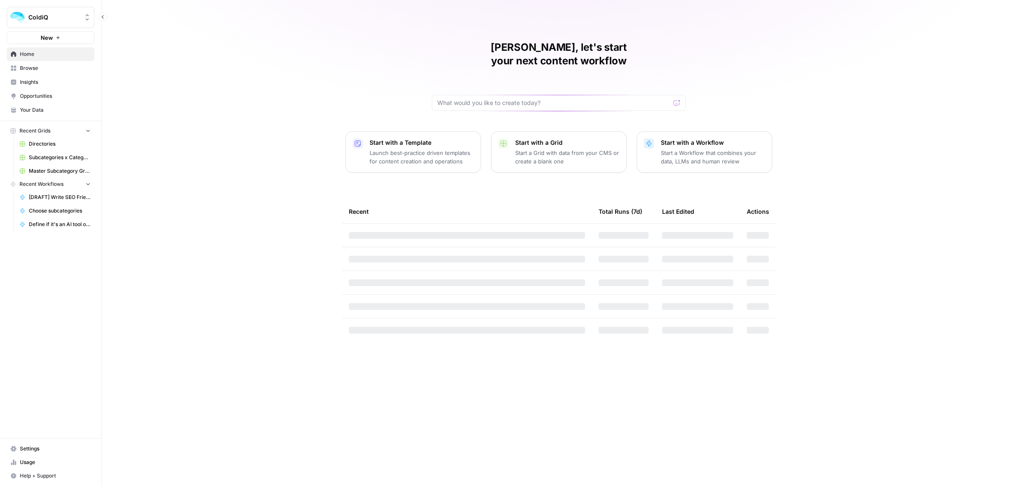 This screenshot has width=1016, height=486. What do you see at coordinates (55, 449) in the screenshot?
I see `span: Settings` at bounding box center [55, 449].